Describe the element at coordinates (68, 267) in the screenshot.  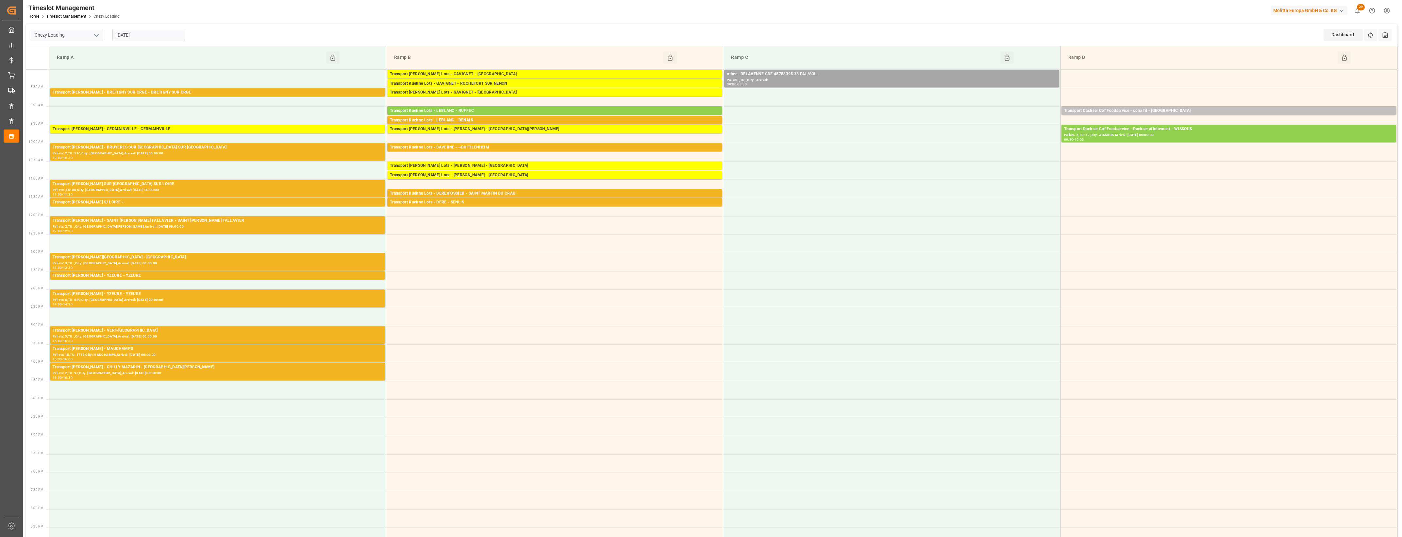
I see `div: 13:30` at that location.